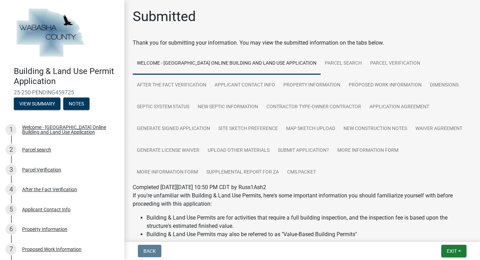  I want to click on a: Generate Signed Application, so click(173, 129).